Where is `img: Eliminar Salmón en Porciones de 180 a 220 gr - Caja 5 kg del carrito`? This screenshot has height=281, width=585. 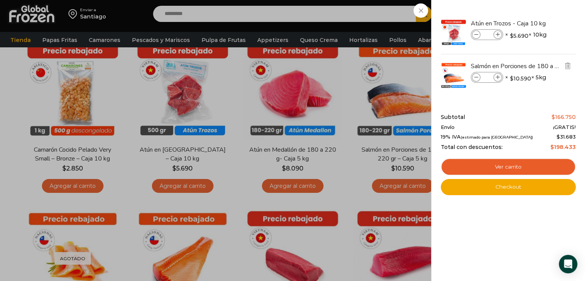
img: Eliminar Salmón en Porciones de 180 a 220 gr - Caja 5 kg del carrito is located at coordinates (567, 66).